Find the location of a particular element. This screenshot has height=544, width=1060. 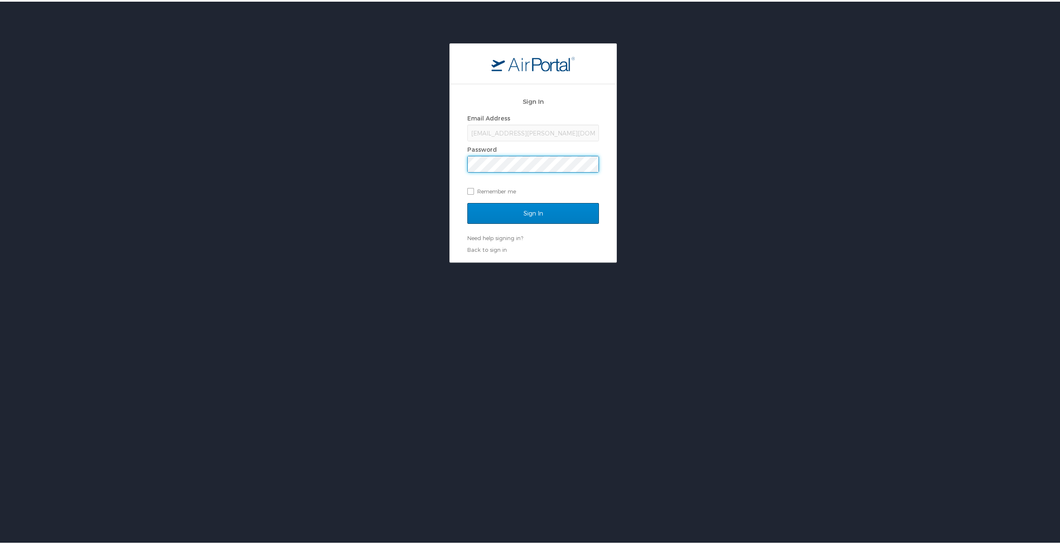

h2: Sign In is located at coordinates (533, 100).